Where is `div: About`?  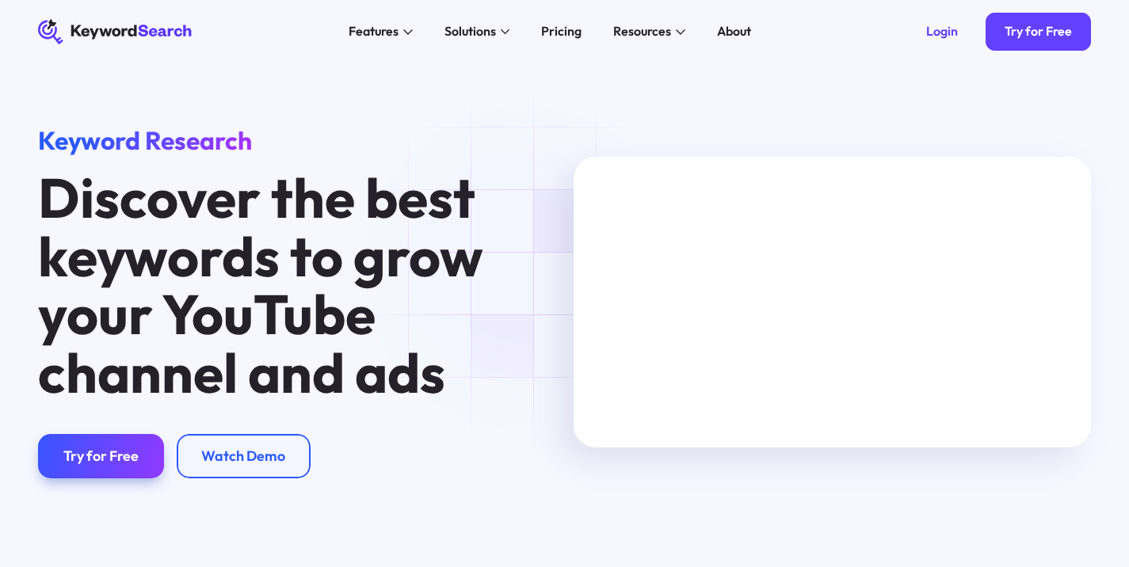
div: About is located at coordinates (734, 32).